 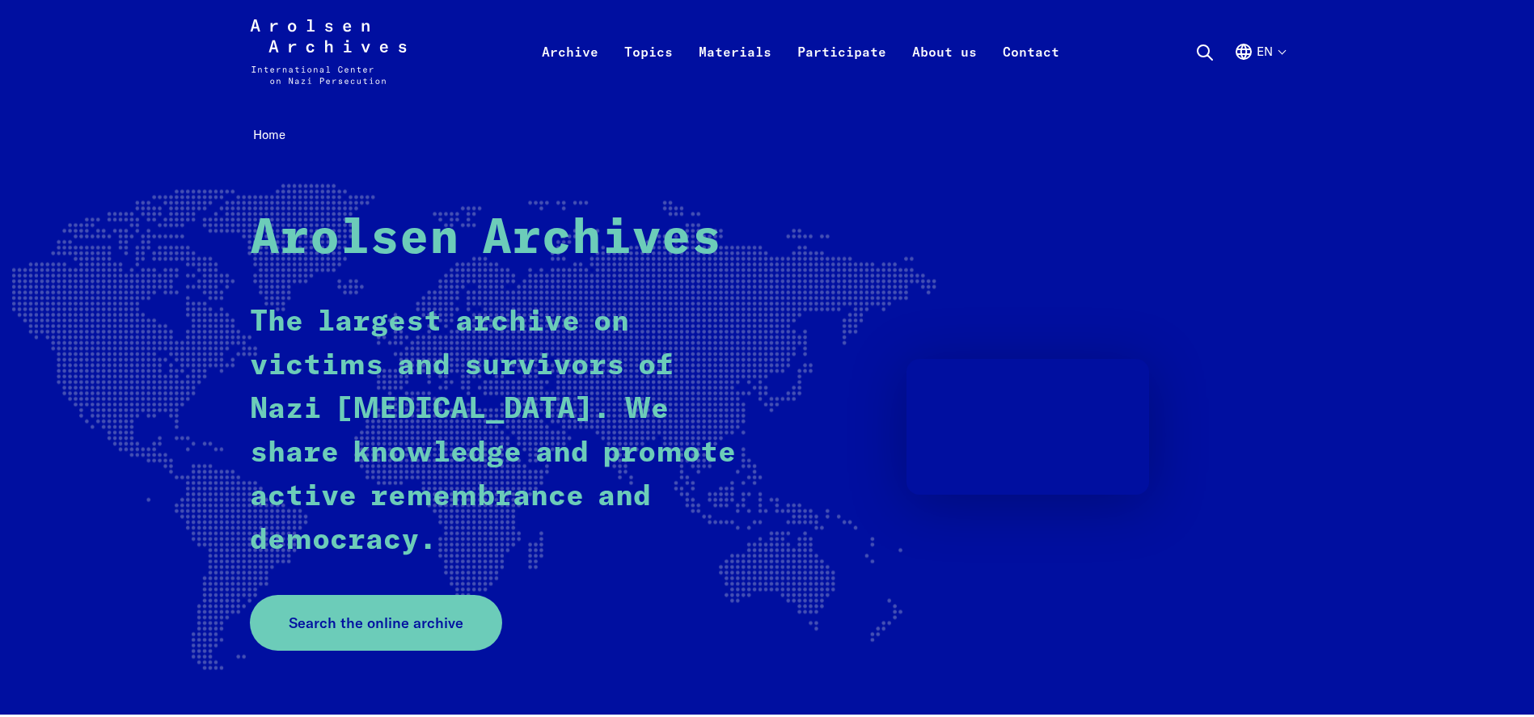 What do you see at coordinates (1259, 71) in the screenshot?
I see `button: English, language selection` at bounding box center [1259, 71].